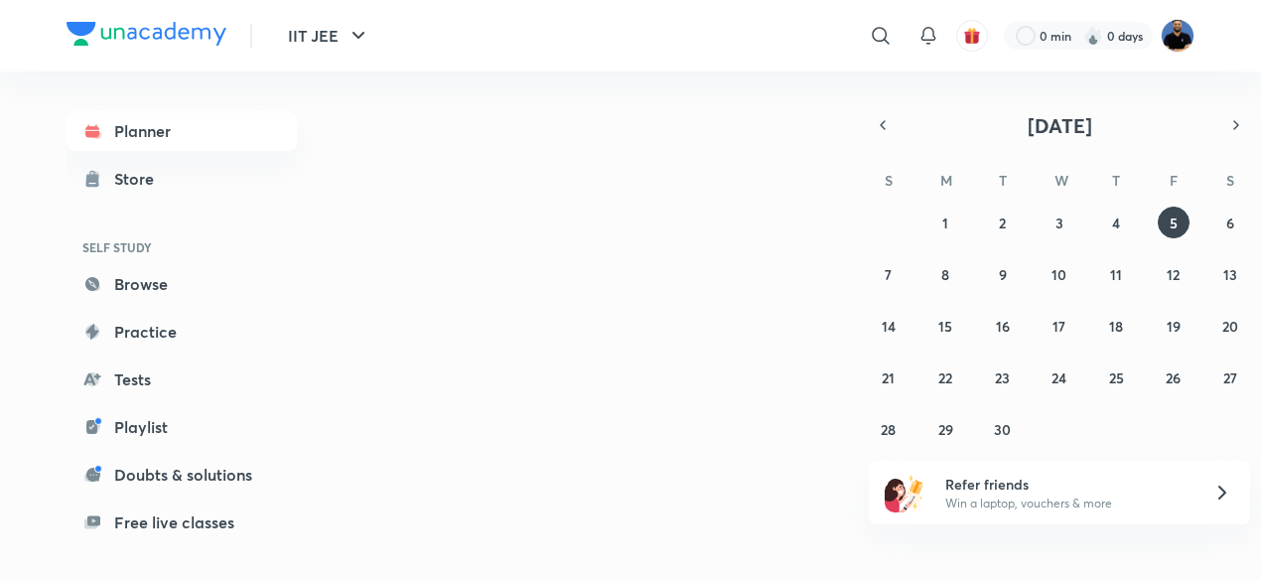 The width and height of the screenshot is (1261, 581). Describe the element at coordinates (1116, 377) in the screenshot. I see `button: September 25, 2025` at that location.